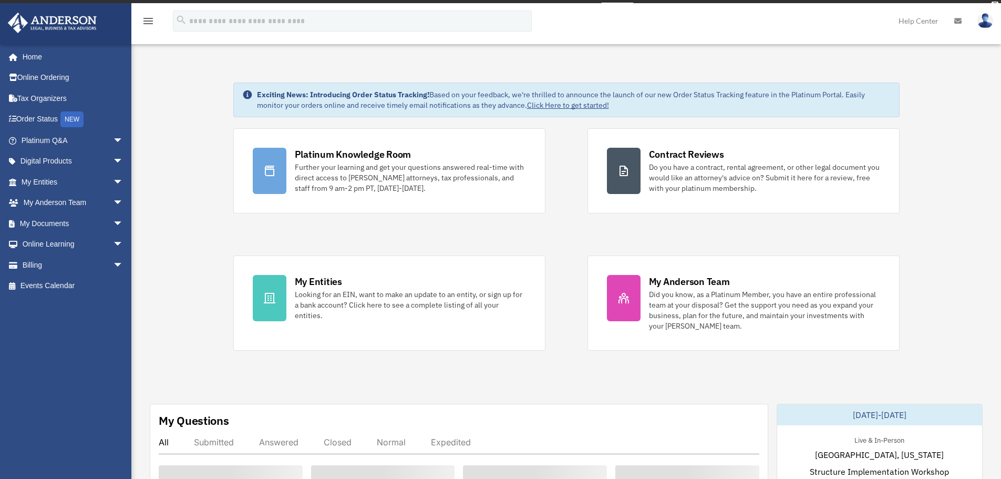 The height and width of the screenshot is (479, 1001). I want to click on a: menu, so click(148, 23).